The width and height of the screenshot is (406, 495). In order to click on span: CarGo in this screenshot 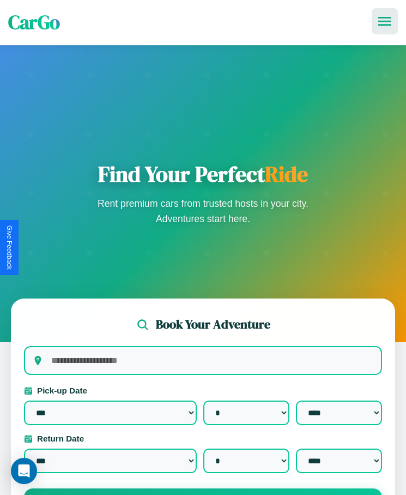, I will do `click(34, 22)`.